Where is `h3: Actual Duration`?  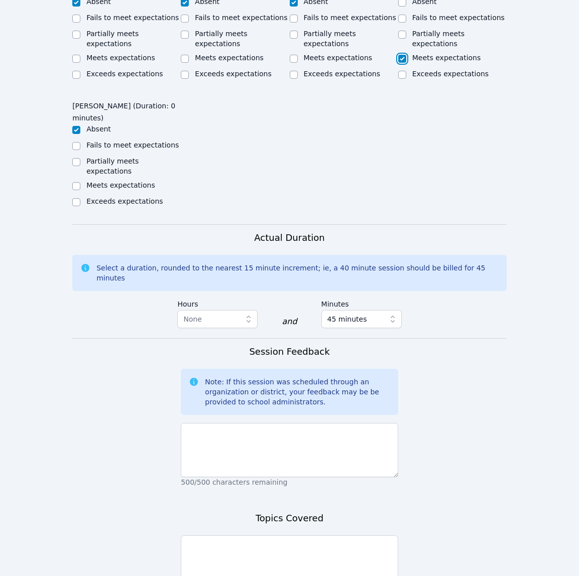
h3: Actual Duration is located at coordinates (289, 238).